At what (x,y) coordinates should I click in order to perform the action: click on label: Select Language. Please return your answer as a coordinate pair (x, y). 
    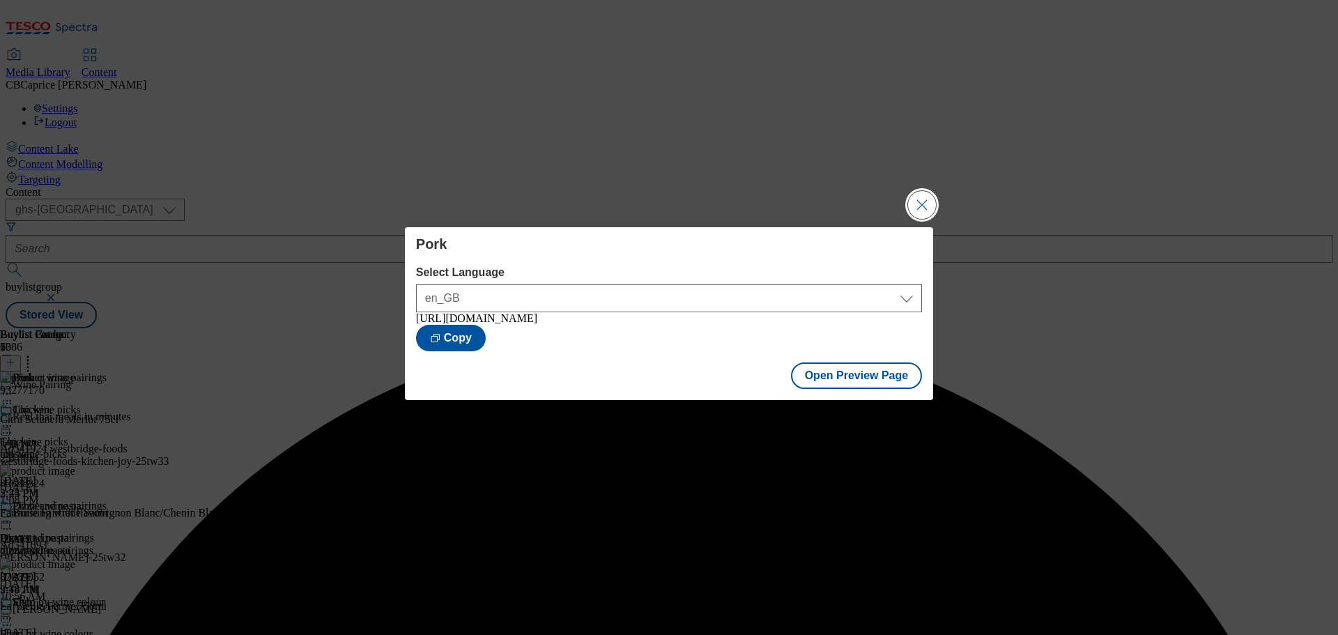
    Looking at the image, I should click on (669, 272).